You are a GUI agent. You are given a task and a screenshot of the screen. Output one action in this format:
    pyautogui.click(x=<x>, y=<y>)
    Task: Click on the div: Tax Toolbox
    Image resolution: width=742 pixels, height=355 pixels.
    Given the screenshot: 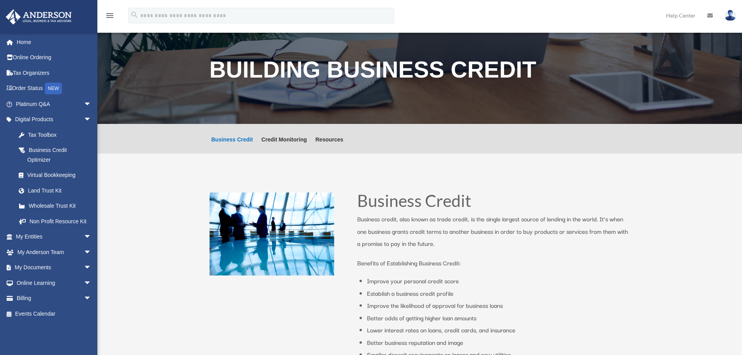 What is the action you would take?
    pyautogui.click(x=60, y=135)
    